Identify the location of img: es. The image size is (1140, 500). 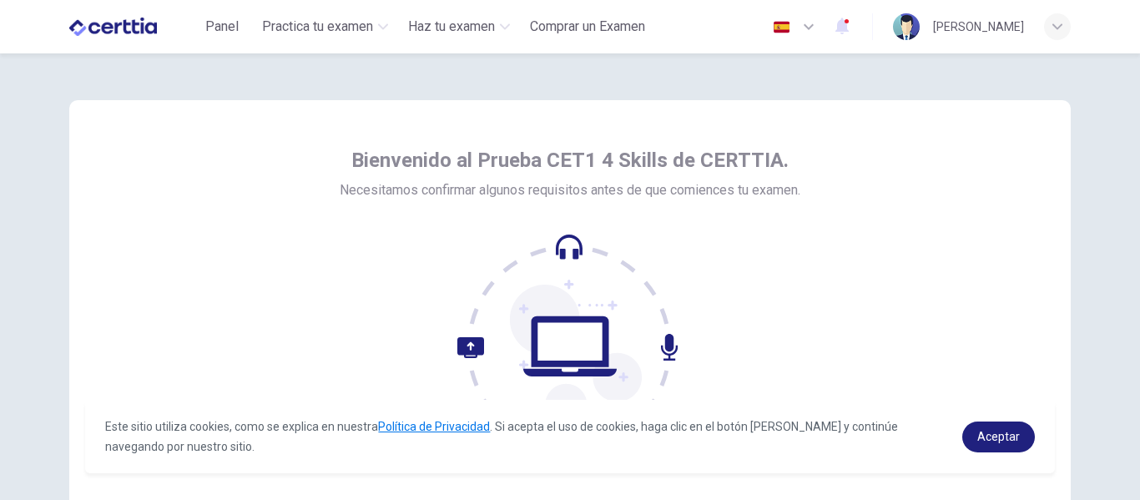
(781, 27).